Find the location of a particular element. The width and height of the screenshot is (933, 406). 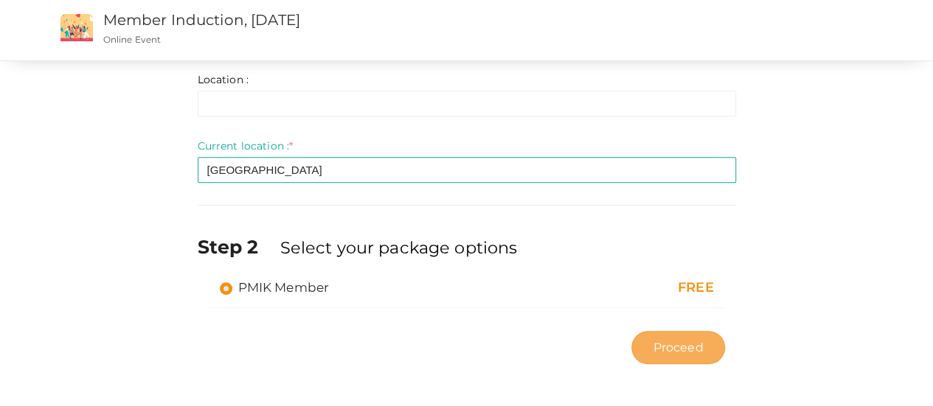

label: PMIK Member is located at coordinates (274, 288).